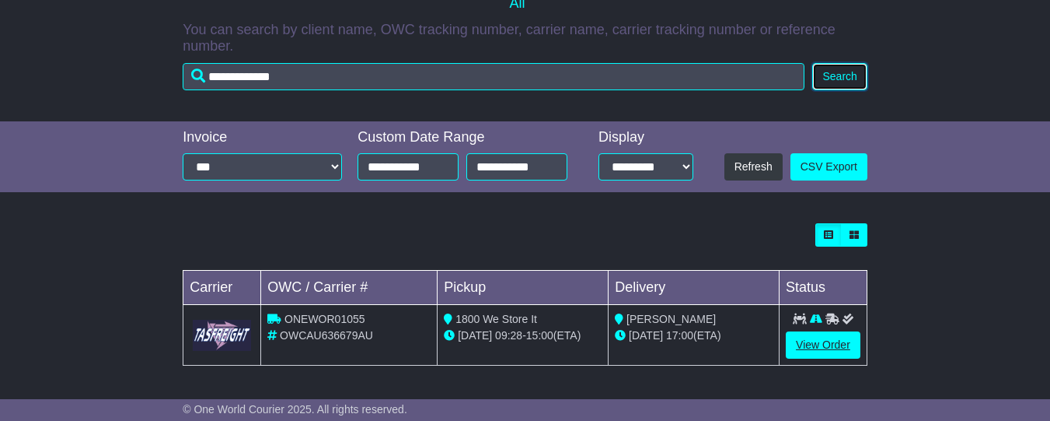 Image resolution: width=1050 pixels, height=421 pixels. I want to click on span: © One World Courier 2025. All rights reserved., so click(295, 409).